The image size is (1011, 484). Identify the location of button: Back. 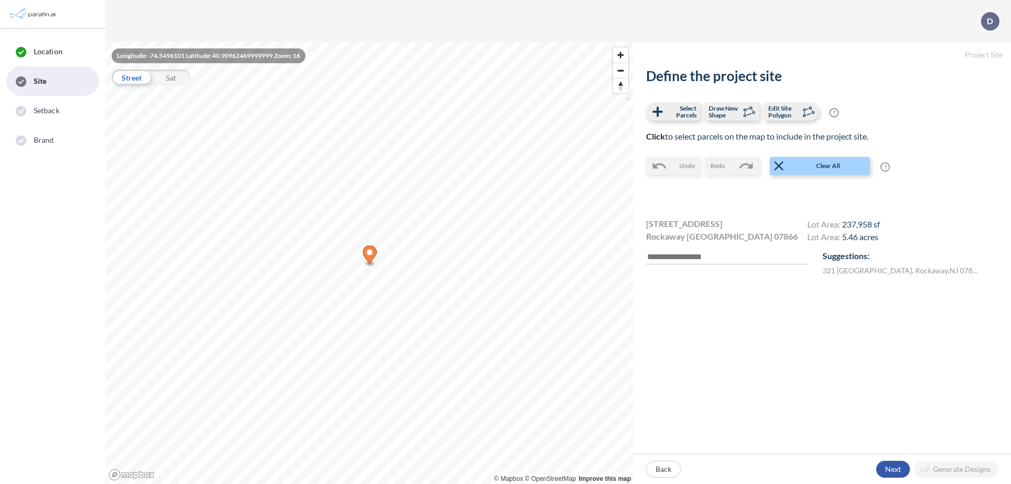
(664, 469).